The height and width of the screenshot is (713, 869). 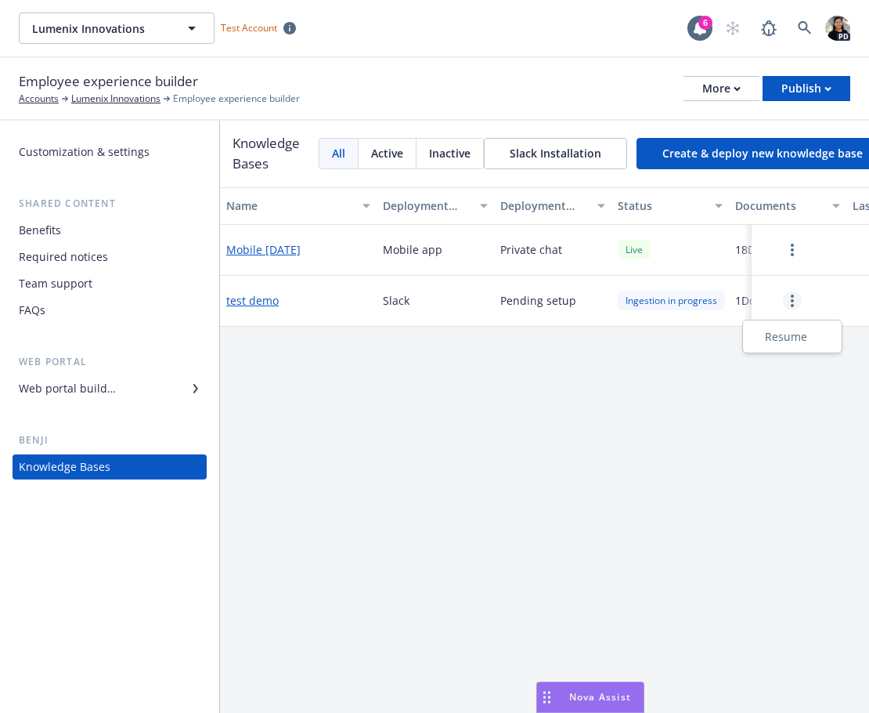 What do you see at coordinates (706, 21) in the screenshot?
I see `div: 6` at bounding box center [706, 21].